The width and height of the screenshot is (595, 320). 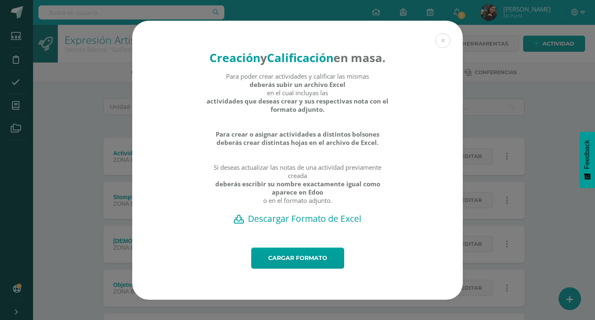 What do you see at coordinates (264, 57) in the screenshot?
I see `strong: y` at bounding box center [264, 57].